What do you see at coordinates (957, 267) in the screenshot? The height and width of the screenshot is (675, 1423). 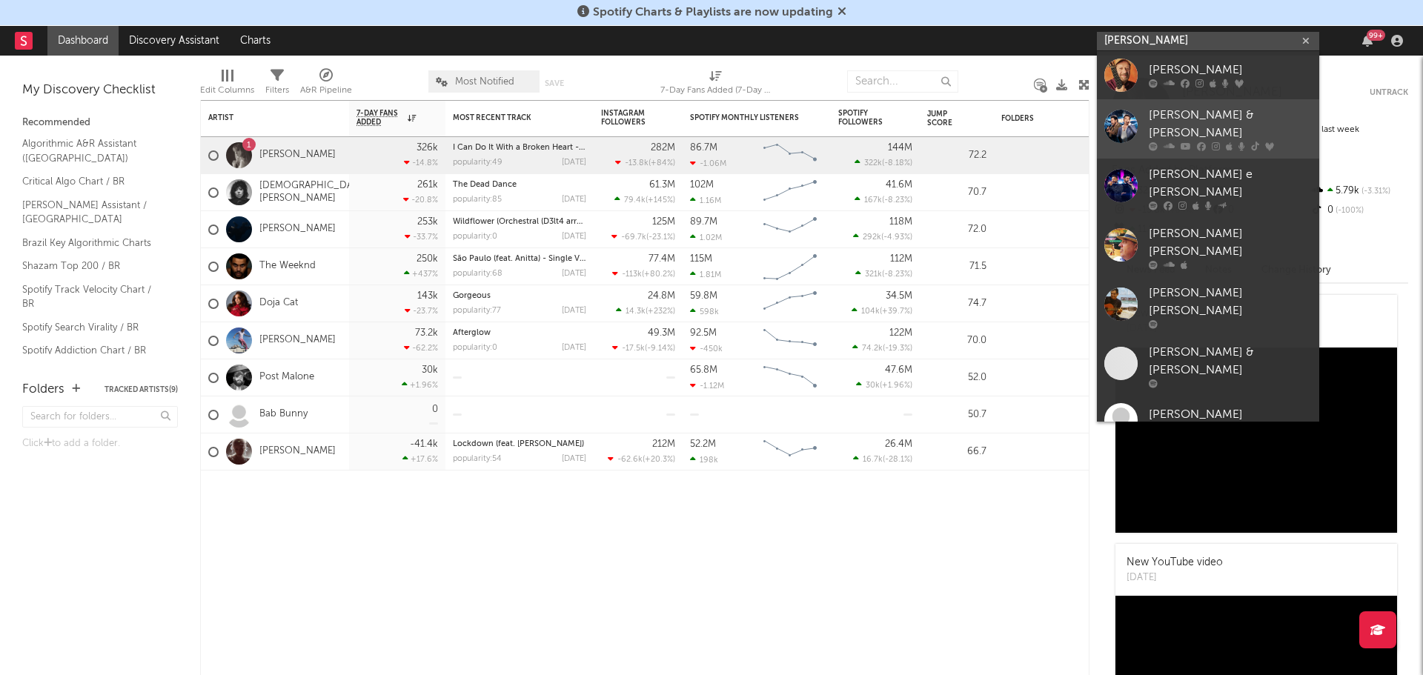 I see `div: 71.5` at bounding box center [957, 267].